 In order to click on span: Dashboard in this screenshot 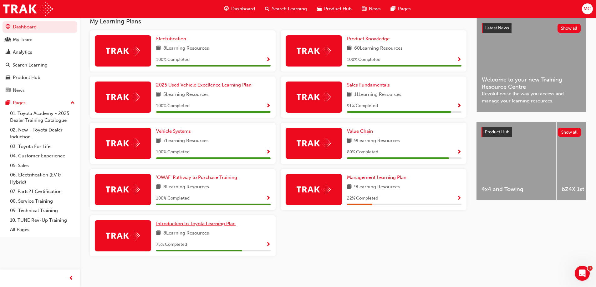, I will do `click(243, 9)`.